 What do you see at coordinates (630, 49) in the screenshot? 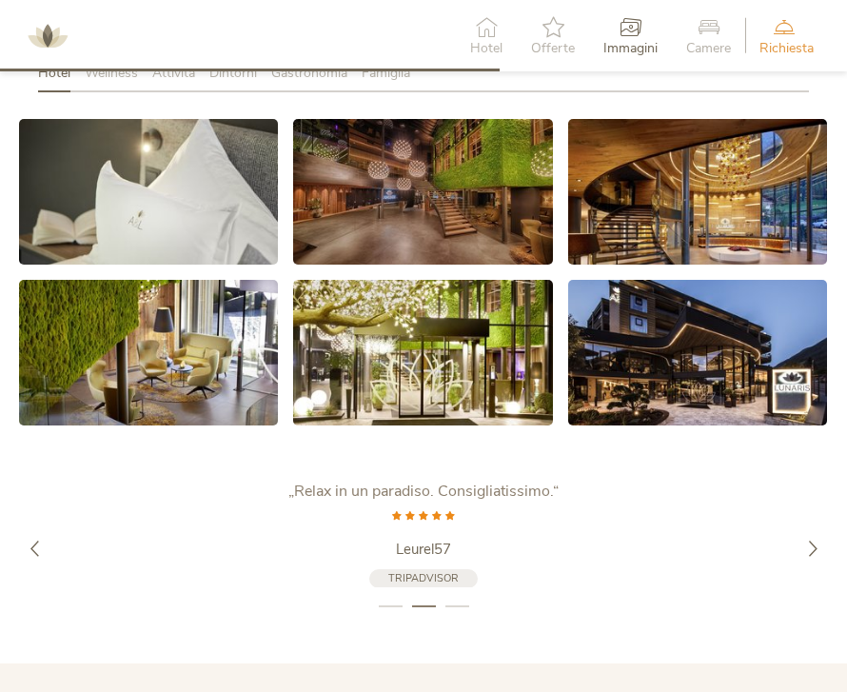
I see `span: Immagini` at bounding box center [630, 49].